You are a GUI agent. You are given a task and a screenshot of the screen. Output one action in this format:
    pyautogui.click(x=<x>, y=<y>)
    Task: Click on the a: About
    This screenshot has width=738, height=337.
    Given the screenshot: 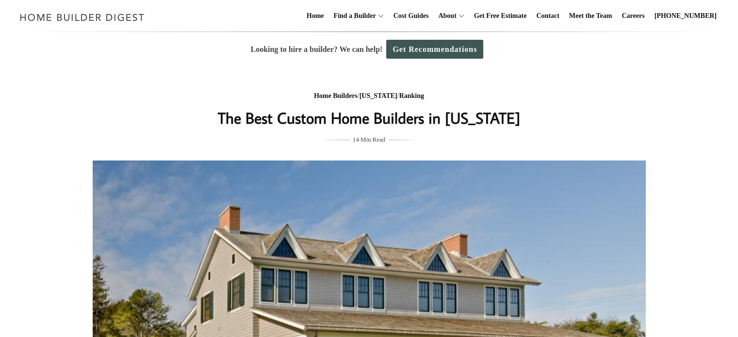 What is the action you would take?
    pyautogui.click(x=445, y=16)
    